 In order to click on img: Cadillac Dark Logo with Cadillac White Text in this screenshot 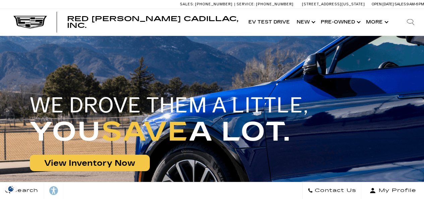, I will do `click(30, 22)`.